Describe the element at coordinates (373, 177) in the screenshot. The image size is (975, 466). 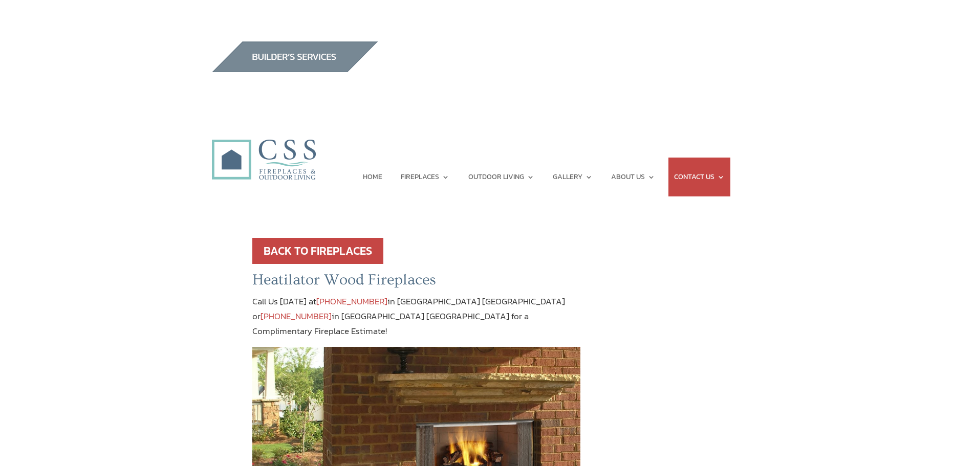
I see `a: HOME` at that location.